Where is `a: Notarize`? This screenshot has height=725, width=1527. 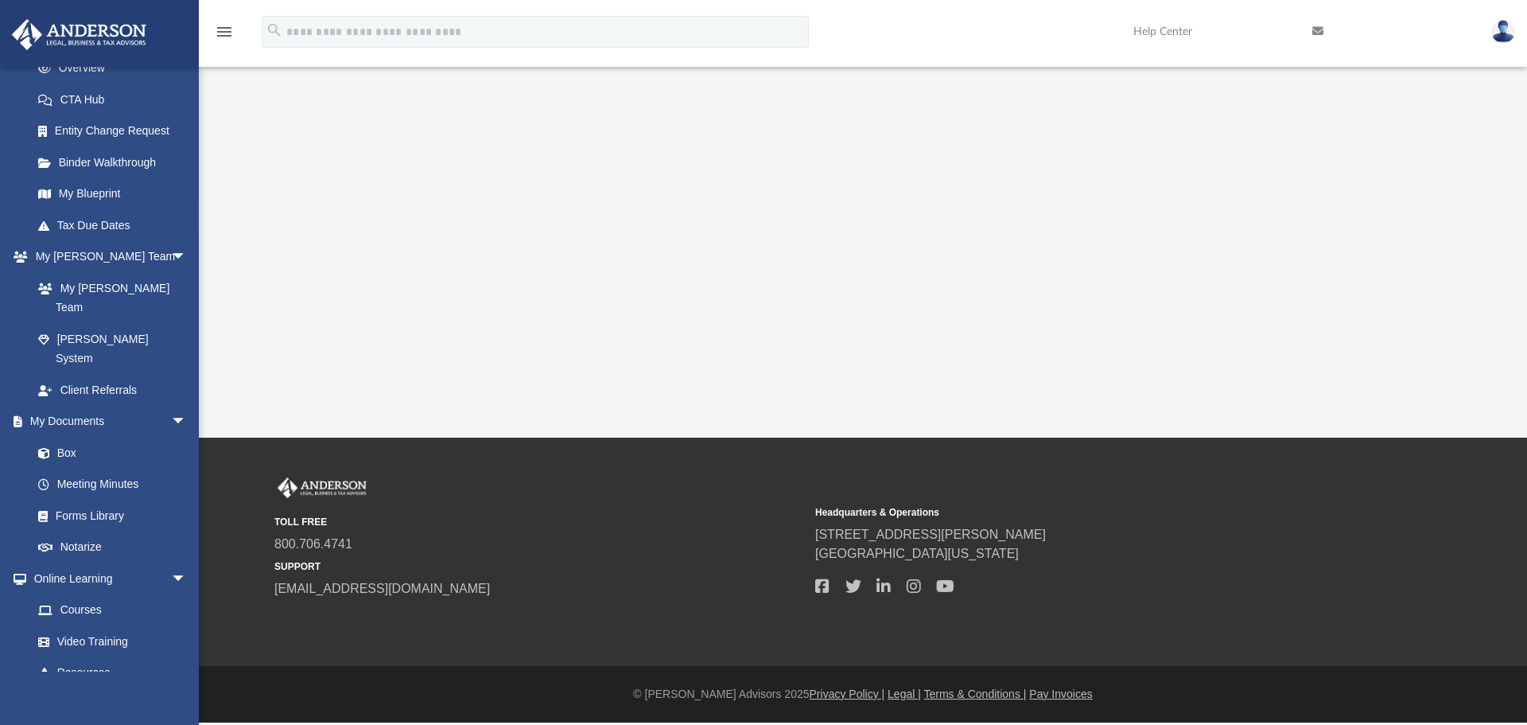
a: Notarize is located at coordinates (112, 547).